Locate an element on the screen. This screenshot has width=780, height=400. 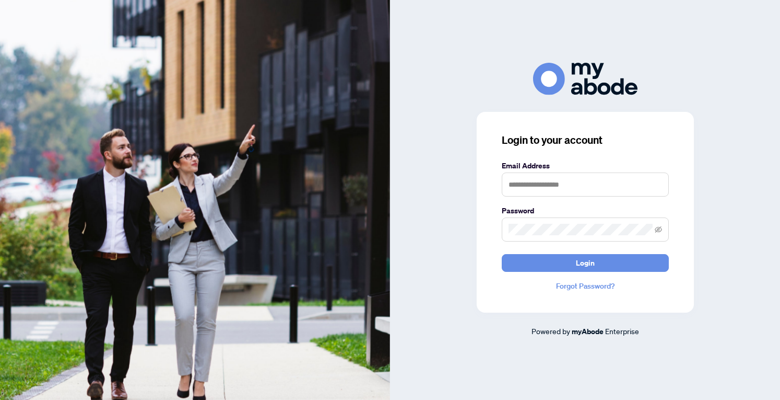
span: Powered by is located at coordinates (551, 331).